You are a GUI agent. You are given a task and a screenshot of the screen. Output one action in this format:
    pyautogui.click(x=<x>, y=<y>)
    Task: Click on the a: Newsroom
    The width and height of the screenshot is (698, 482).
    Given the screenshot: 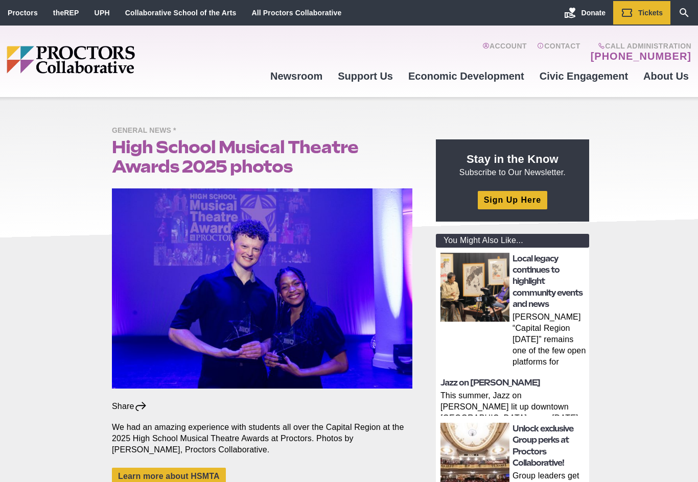 What is the action you would take?
    pyautogui.click(x=296, y=76)
    